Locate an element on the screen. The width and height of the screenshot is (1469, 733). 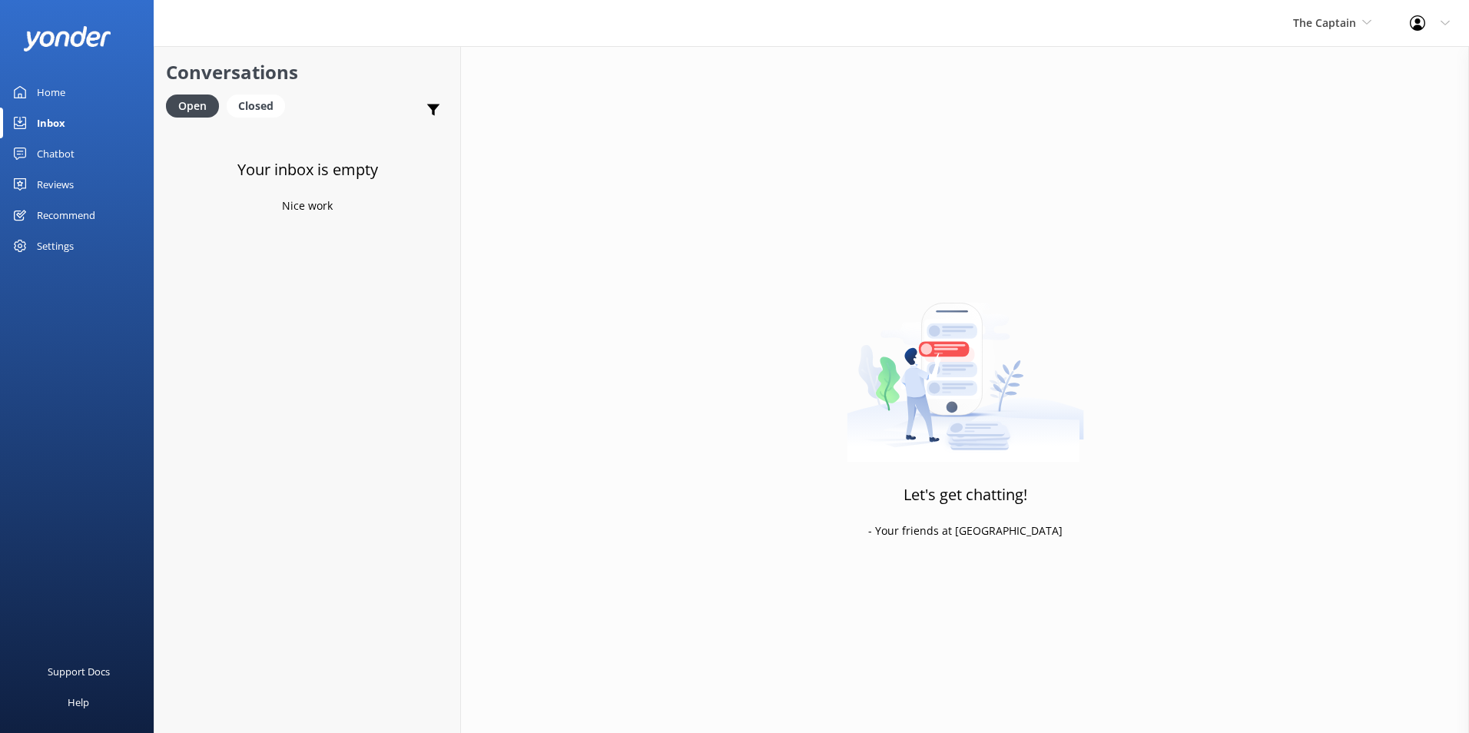
div: Help is located at coordinates (78, 702).